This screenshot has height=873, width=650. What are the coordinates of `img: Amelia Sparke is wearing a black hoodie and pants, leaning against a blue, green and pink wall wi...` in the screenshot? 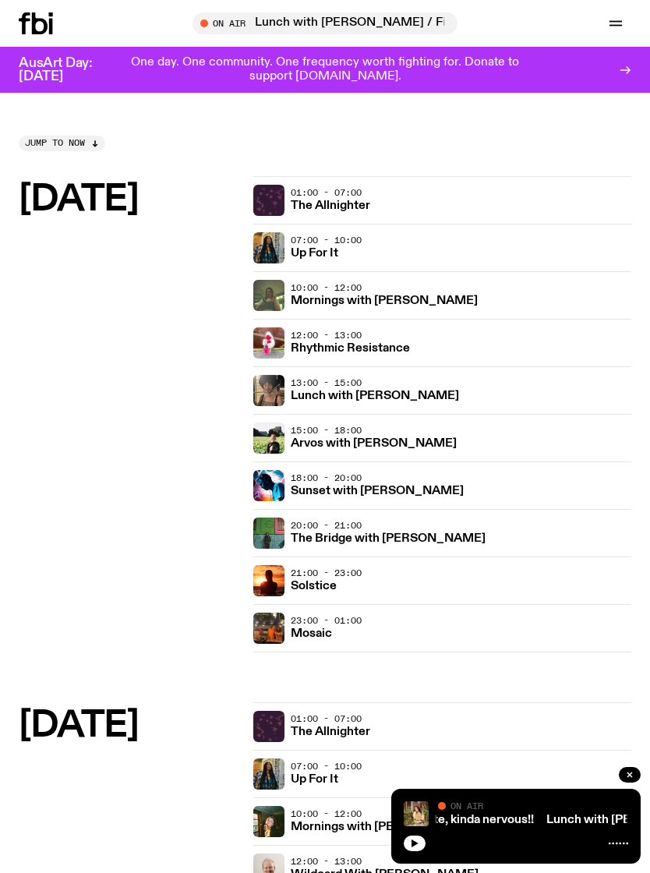 It's located at (269, 533).